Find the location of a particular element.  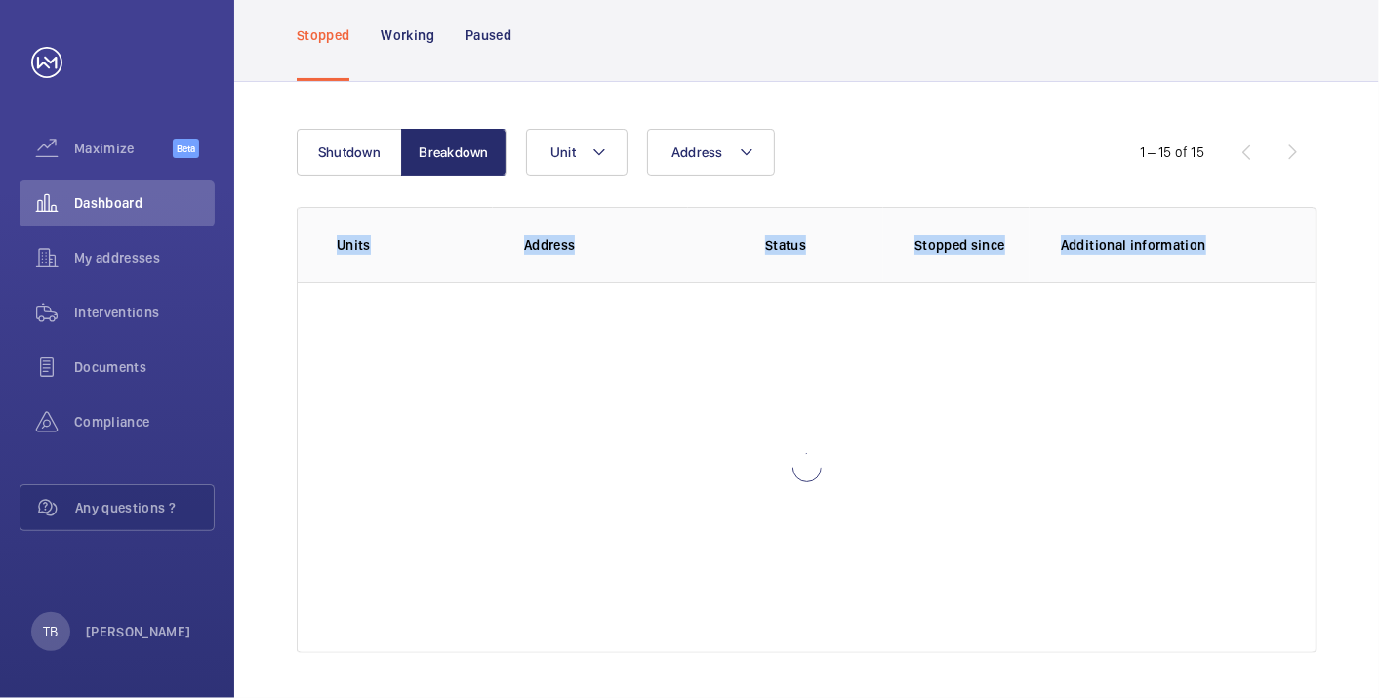

button: Shutdown is located at coordinates (349, 152).